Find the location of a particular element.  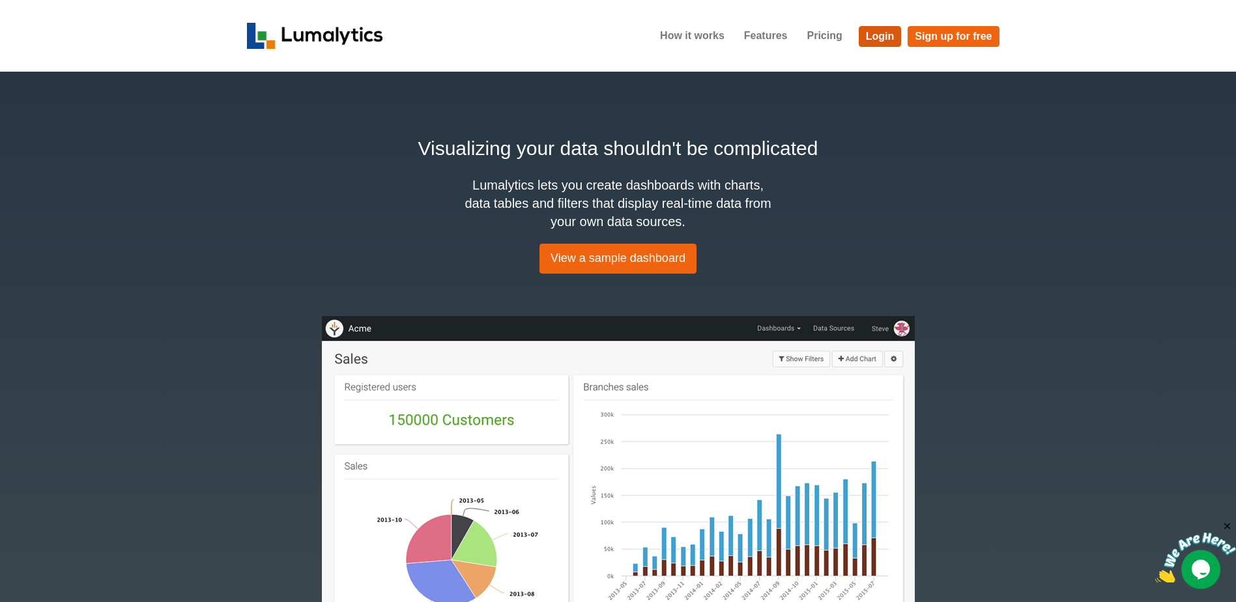

h4: Lumalytics lets you create dashboards with charts, data tables and filters that display real-time... is located at coordinates (618, 203).